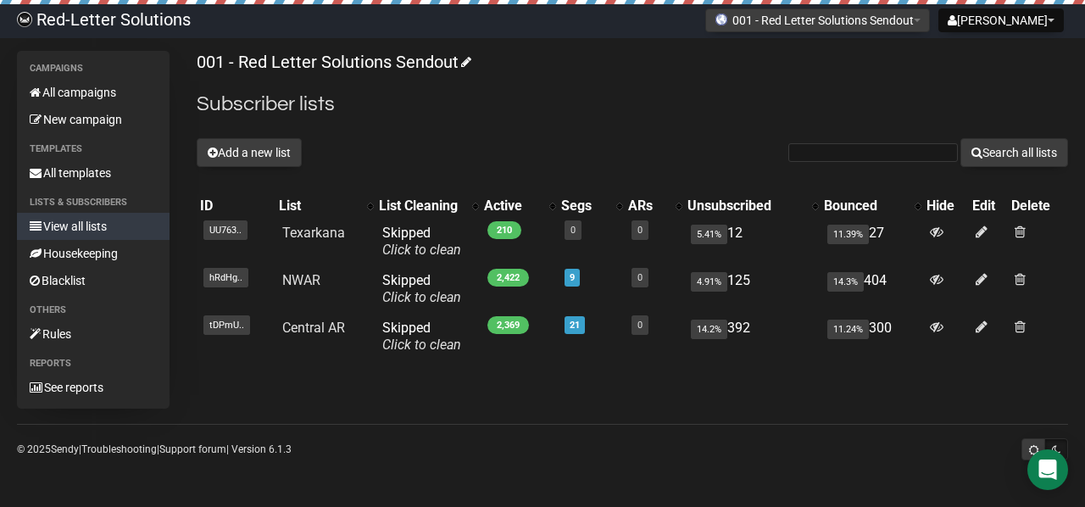 The image size is (1085, 507). What do you see at coordinates (845, 281) in the screenshot?
I see `span: 14.3%` at bounding box center [845, 281].